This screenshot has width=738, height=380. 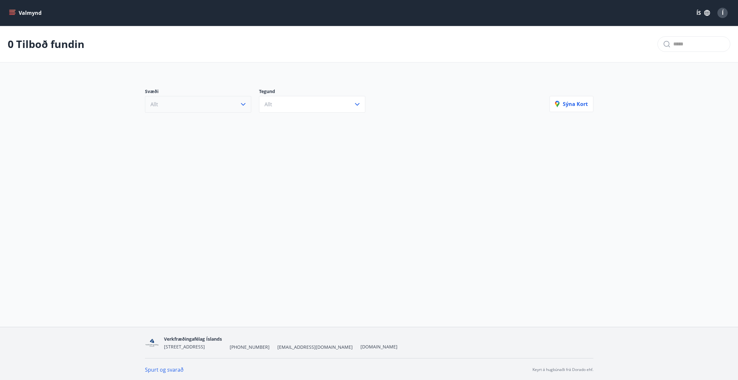 What do you see at coordinates (723, 13) in the screenshot?
I see `span: Í` at bounding box center [723, 13].